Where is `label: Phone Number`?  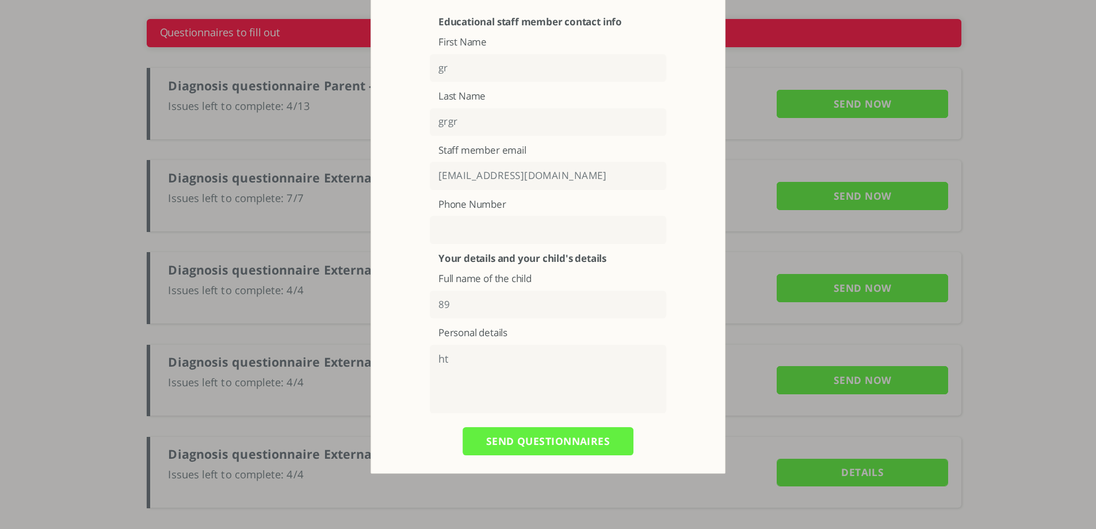
label: Phone Number is located at coordinates (548, 204).